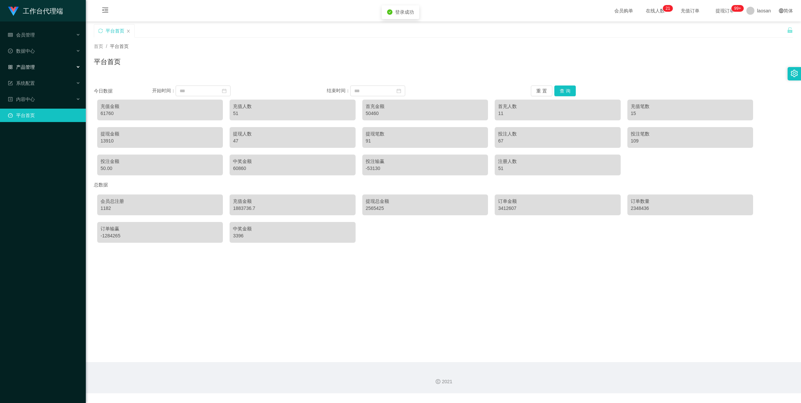 The height and width of the screenshot is (403, 801). What do you see at coordinates (667, 8) in the screenshot?
I see `sup: 21` at bounding box center [667, 8].